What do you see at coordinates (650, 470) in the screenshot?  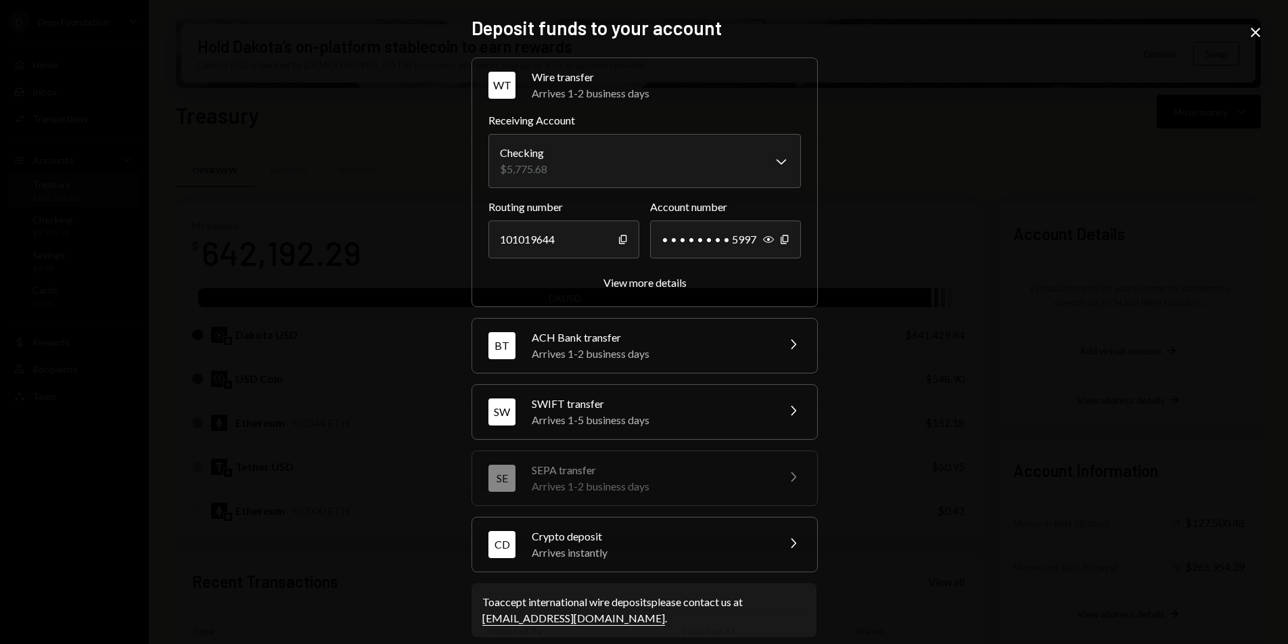 I see `div: SEPA transfer` at bounding box center [650, 470].